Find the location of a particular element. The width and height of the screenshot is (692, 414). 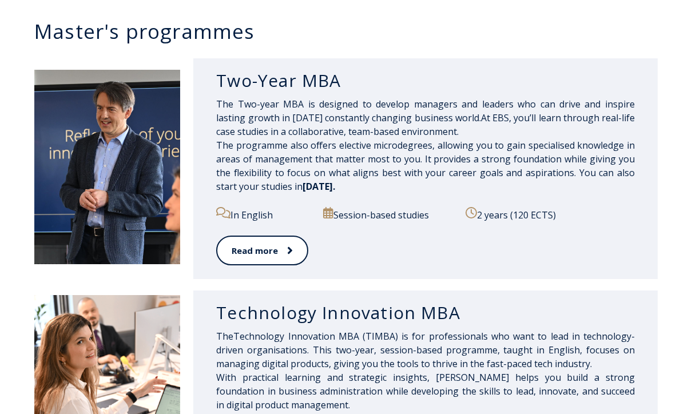

span: Technology Innovation M is located at coordinates (345, 336).